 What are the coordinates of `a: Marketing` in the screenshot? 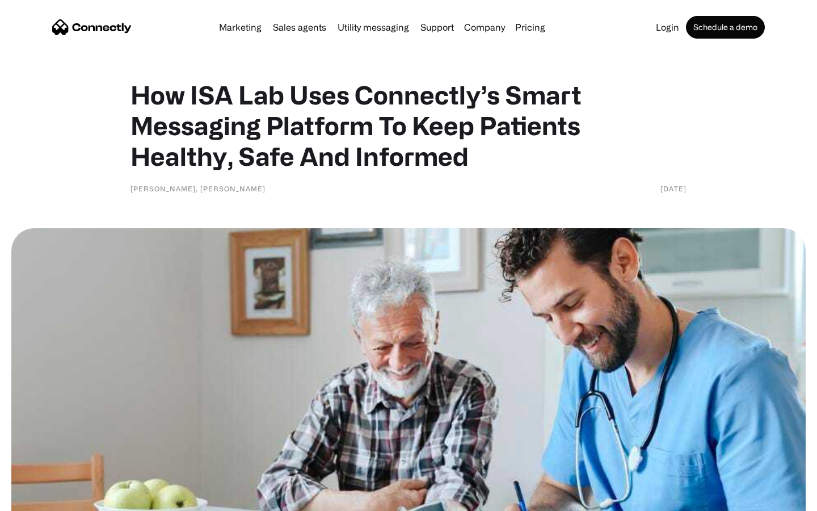 It's located at (240, 27).